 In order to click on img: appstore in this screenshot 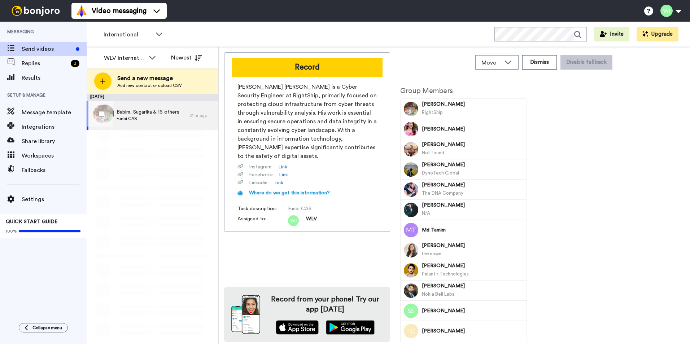, I will do `click(297, 328)`.